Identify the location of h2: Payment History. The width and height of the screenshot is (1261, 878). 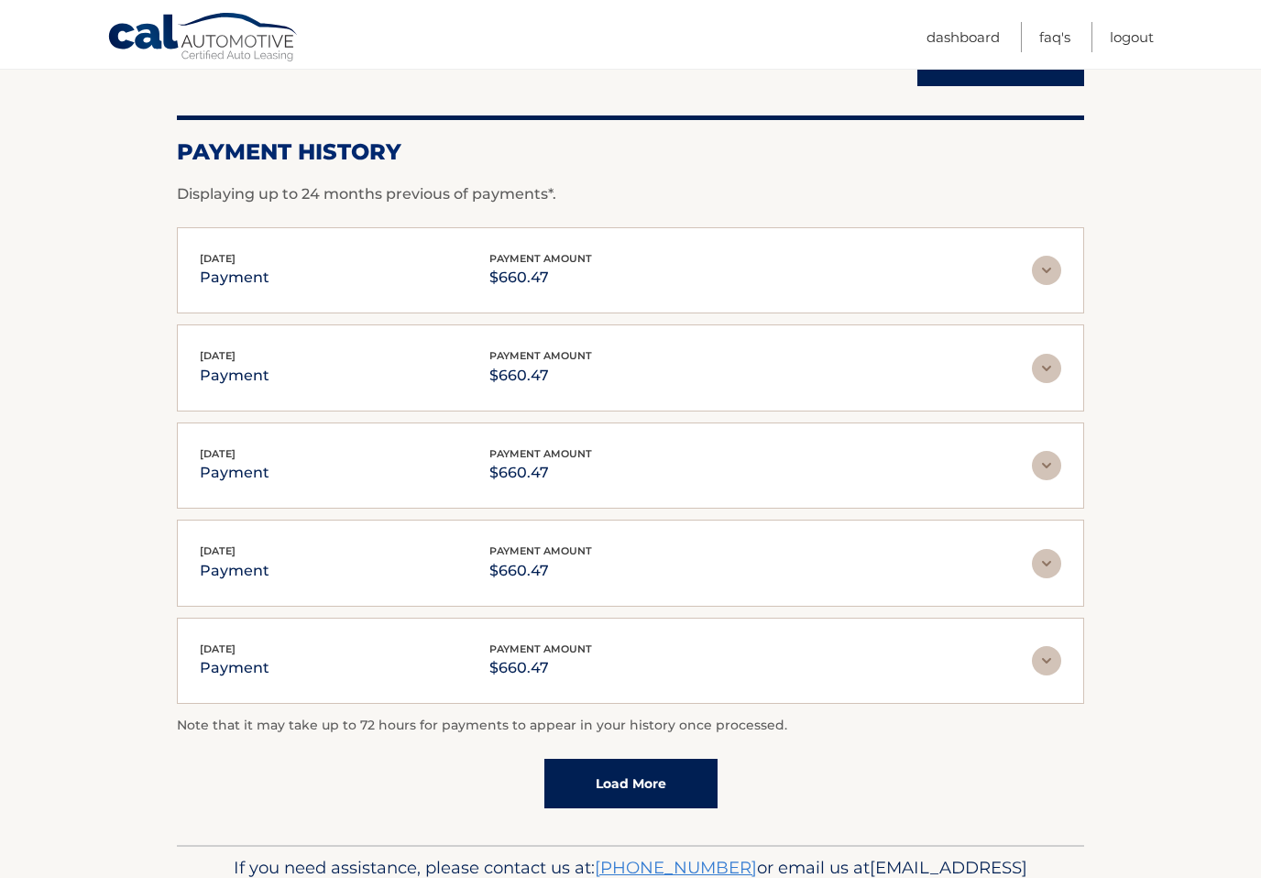
(631, 152).